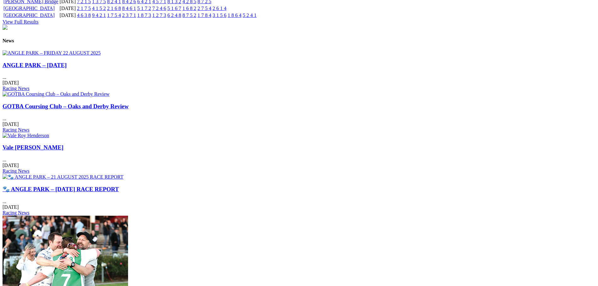 This screenshot has width=598, height=286. What do you see at coordinates (99, 8) in the screenshot?
I see `a: 4 1 5 2` at bounding box center [99, 8].